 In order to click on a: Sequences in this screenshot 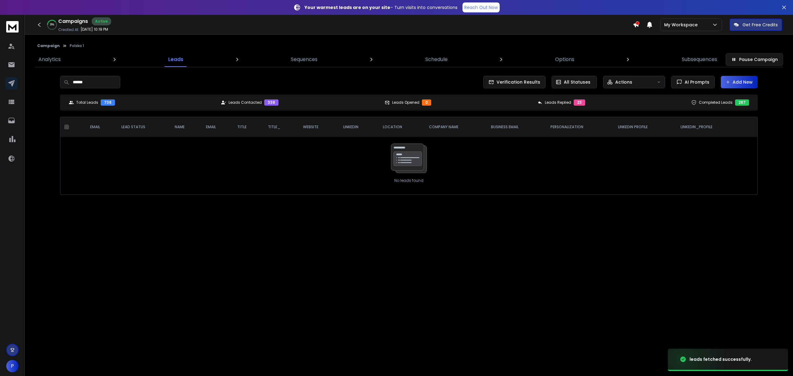, I will do `click(304, 59)`.